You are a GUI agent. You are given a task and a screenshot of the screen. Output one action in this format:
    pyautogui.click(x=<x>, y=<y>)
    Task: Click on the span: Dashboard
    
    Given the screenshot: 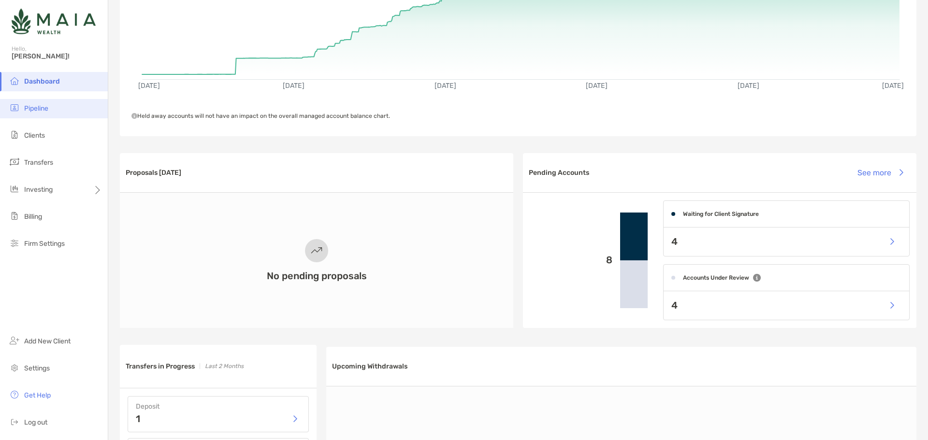 What is the action you would take?
    pyautogui.click(x=42, y=81)
    